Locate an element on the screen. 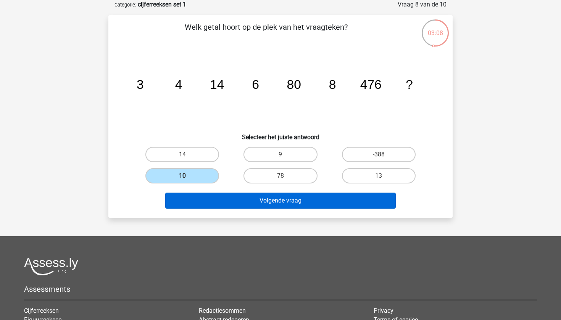 This screenshot has height=320, width=561. small: Categorie: is located at coordinates (125, 5).